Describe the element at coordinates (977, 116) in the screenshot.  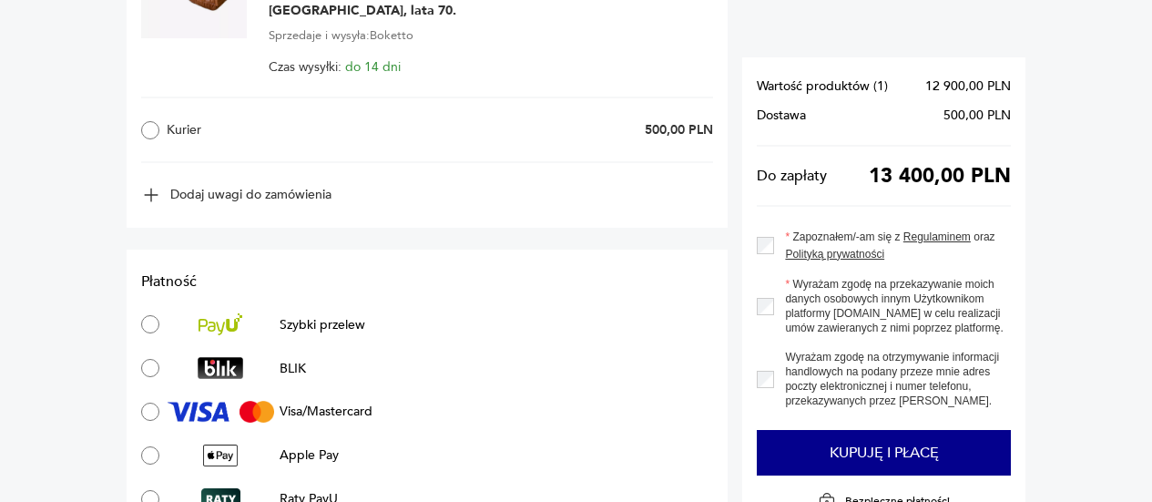
I see `span: 500,00 PLN` at that location.